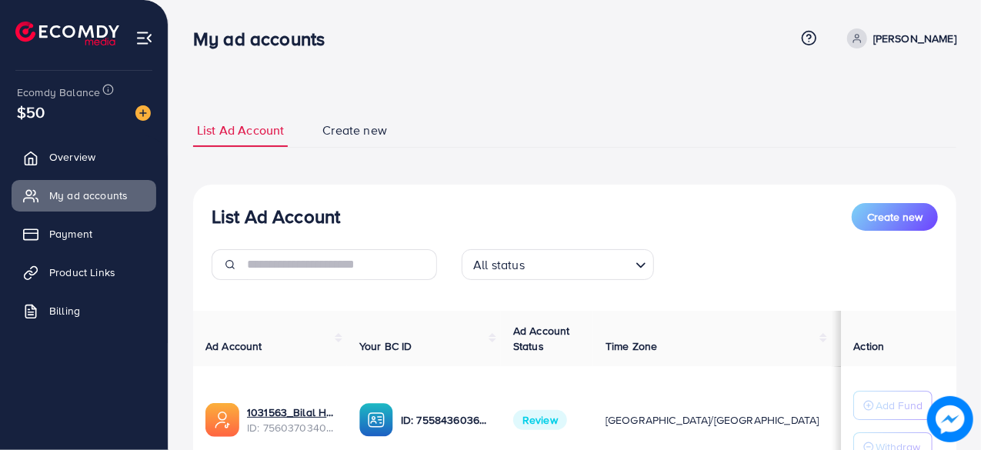  Describe the element at coordinates (499, 265) in the screenshot. I see `span: All status` at that location.